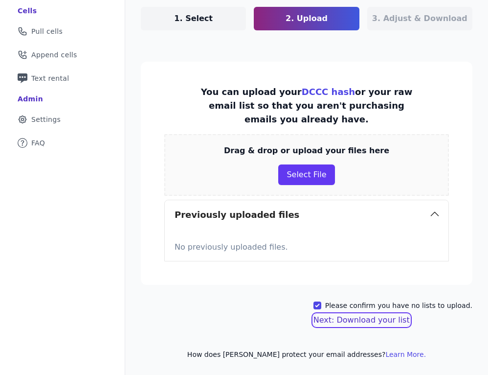 The image size is (488, 375). Describe the element at coordinates (193, 19) in the screenshot. I see `a: 1. Select` at that location.